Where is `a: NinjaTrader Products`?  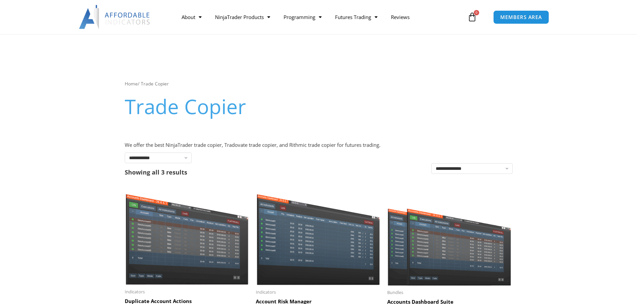 a: NinjaTrader Products is located at coordinates (242, 17).